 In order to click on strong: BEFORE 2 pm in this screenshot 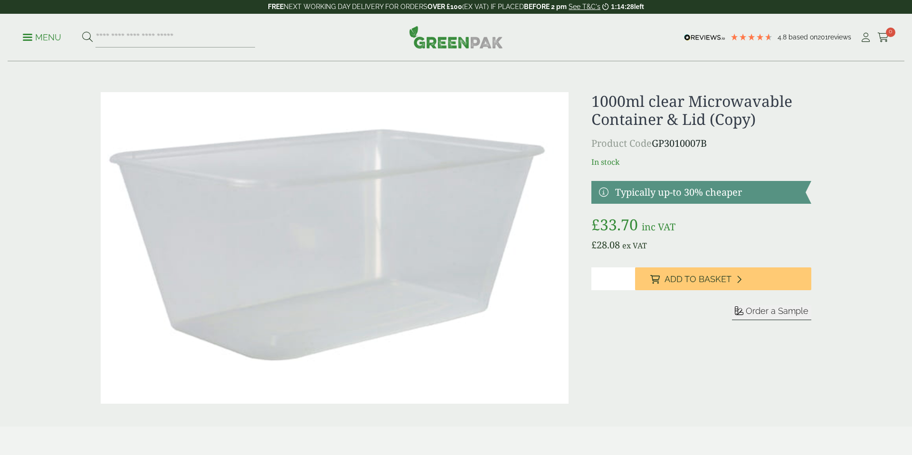, I will do `click(545, 7)`.